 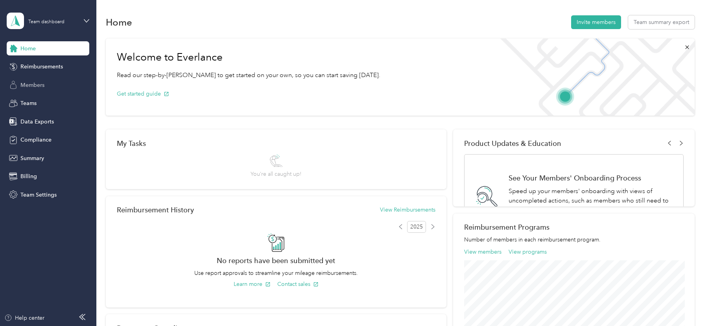 I want to click on button: View Reimbursements, so click(x=407, y=210).